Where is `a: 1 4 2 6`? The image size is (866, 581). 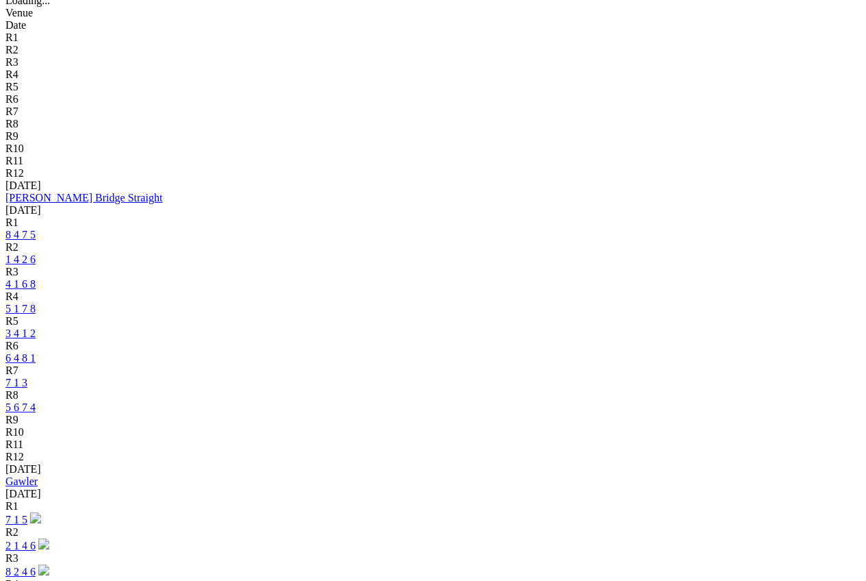 a: 1 4 2 6 is located at coordinates (21, 259).